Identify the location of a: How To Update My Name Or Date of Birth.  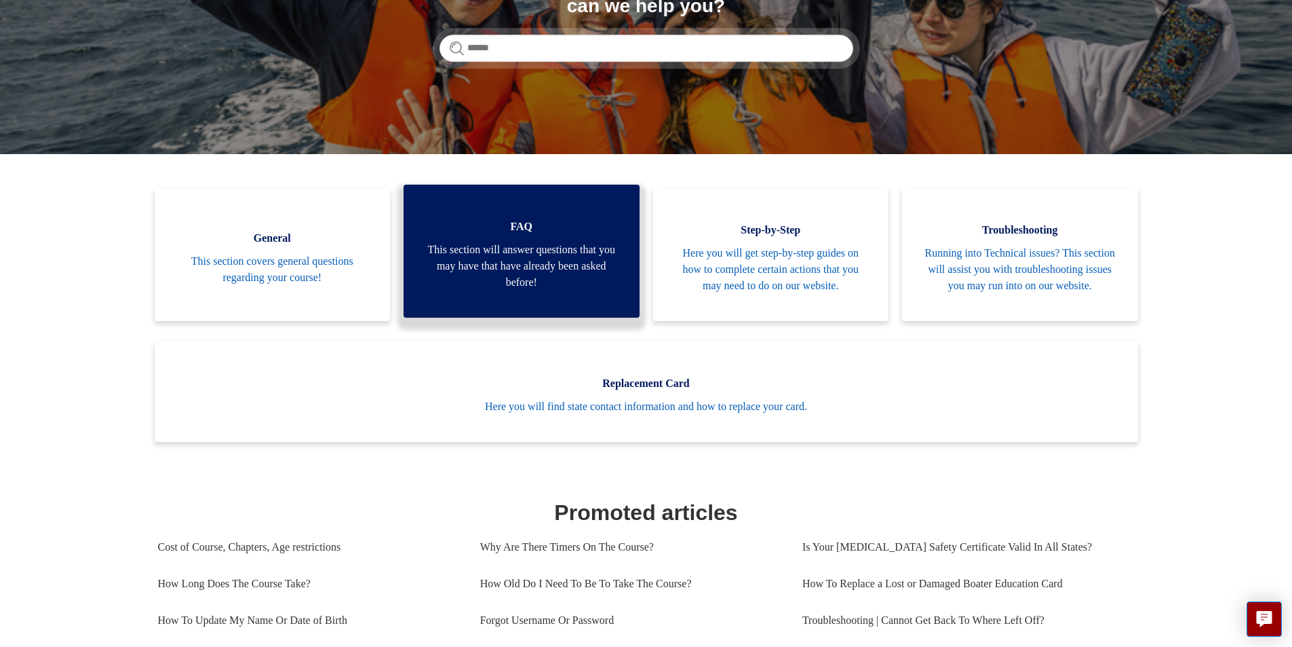
(309, 620).